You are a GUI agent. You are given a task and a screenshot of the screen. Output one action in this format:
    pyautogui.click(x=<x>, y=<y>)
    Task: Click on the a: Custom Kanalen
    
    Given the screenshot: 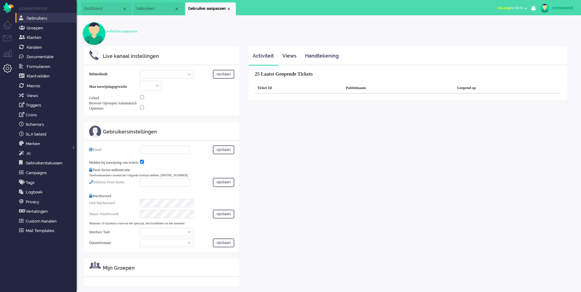 What is the action you would take?
    pyautogui.click(x=47, y=221)
    